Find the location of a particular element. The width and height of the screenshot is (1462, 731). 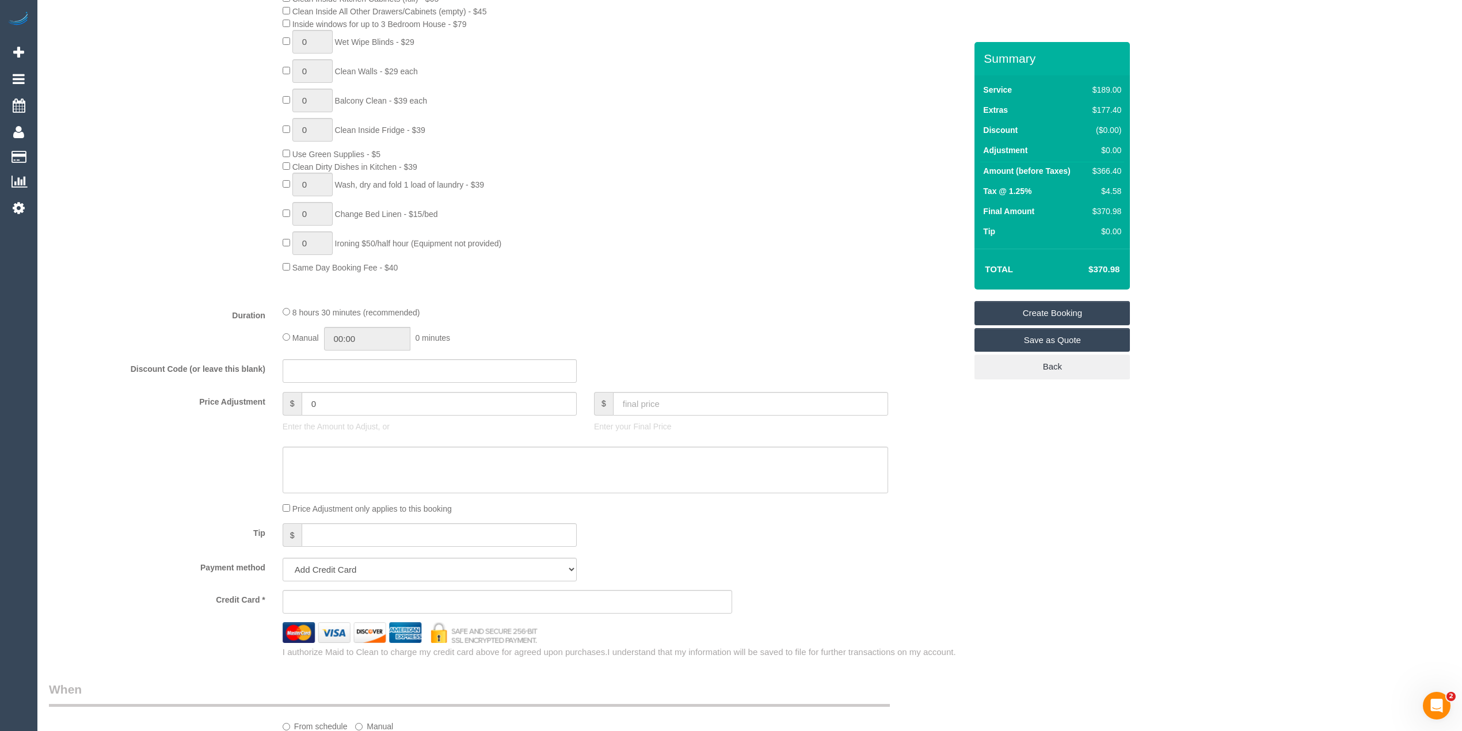

span: Price Adjustment only applies to this booking is located at coordinates (372, 509).